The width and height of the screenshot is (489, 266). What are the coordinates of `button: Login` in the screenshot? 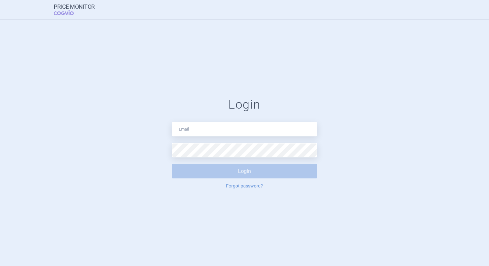 It's located at (244, 171).